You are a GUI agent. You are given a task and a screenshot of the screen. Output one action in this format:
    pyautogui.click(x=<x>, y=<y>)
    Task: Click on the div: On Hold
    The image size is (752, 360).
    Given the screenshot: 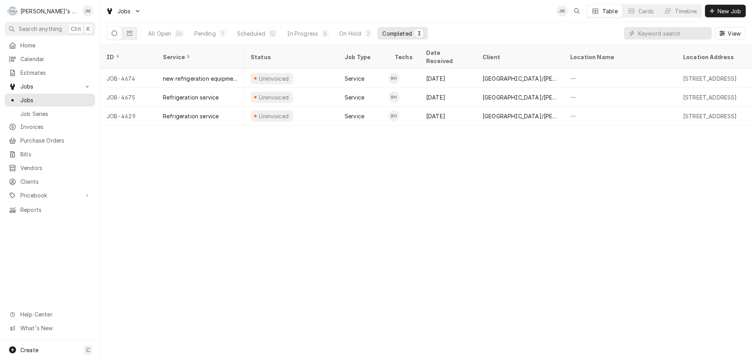 What is the action you would take?
    pyautogui.click(x=350, y=33)
    